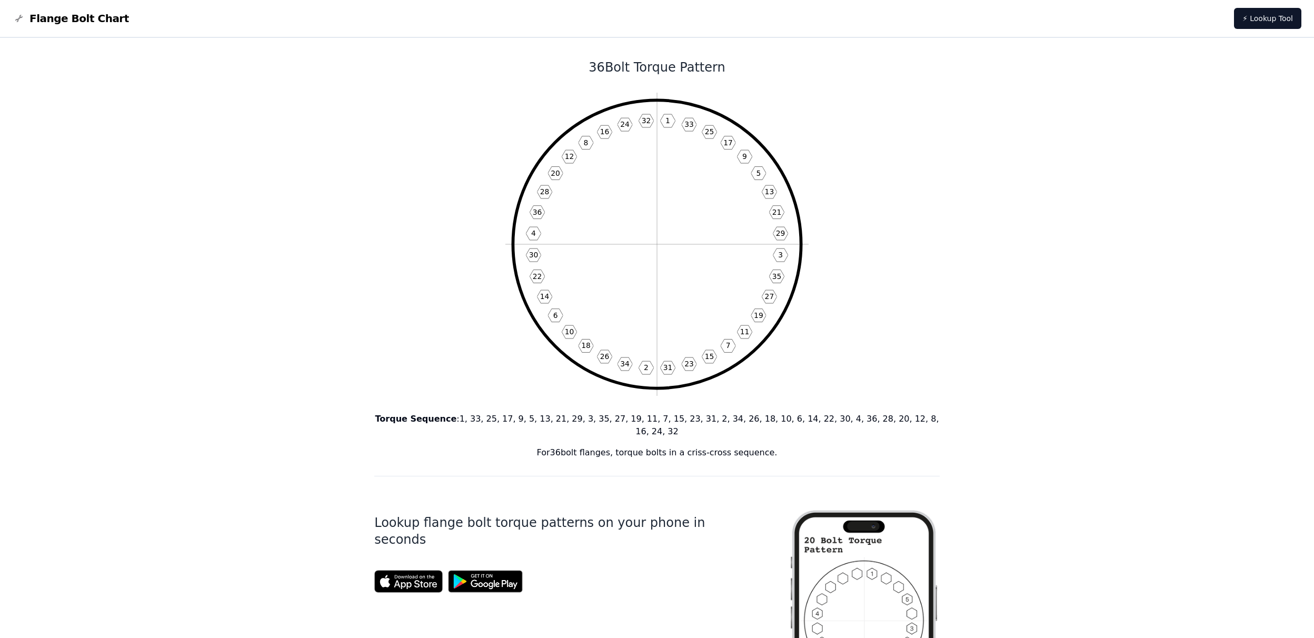 This screenshot has width=1314, height=638. What do you see at coordinates (657, 67) in the screenshot?
I see `h1: 36 Bolt Torque Pattern` at bounding box center [657, 67].